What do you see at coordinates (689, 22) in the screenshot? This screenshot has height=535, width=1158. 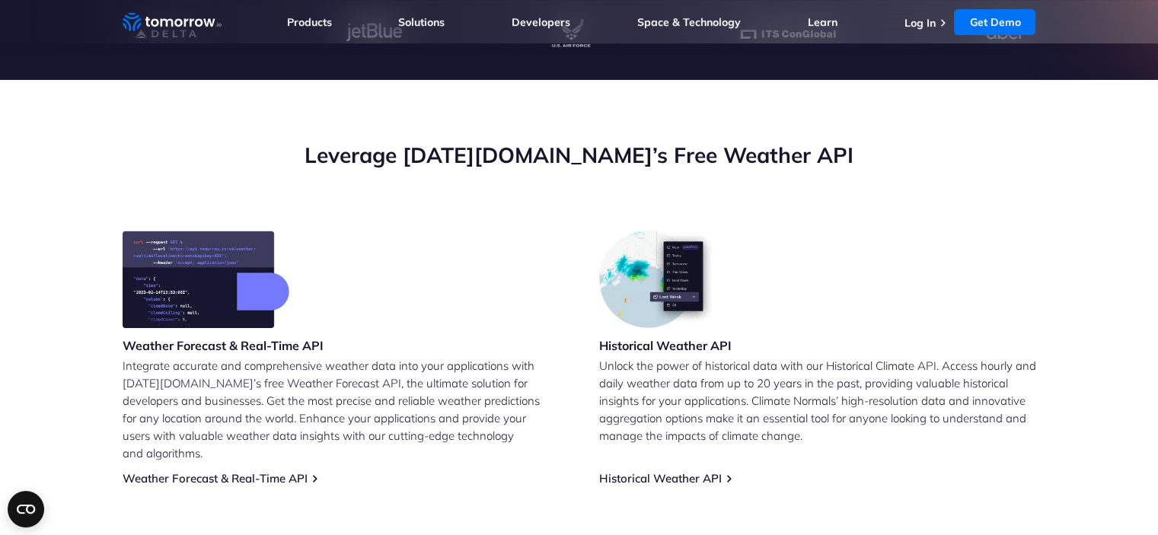 I see `a: Space & Technology` at bounding box center [689, 22].